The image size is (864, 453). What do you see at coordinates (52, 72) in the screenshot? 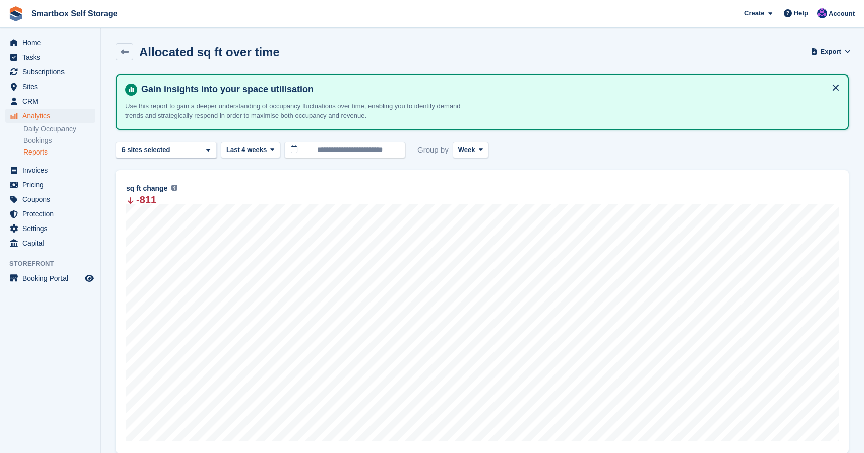
I see `span: Subscriptions` at bounding box center [52, 72].